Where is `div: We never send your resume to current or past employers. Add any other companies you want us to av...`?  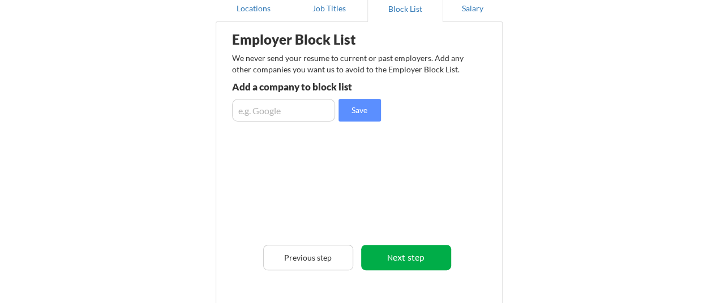
div: We never send your resume to current or past employers. Add any other companies you want us to av... is located at coordinates (352, 63).